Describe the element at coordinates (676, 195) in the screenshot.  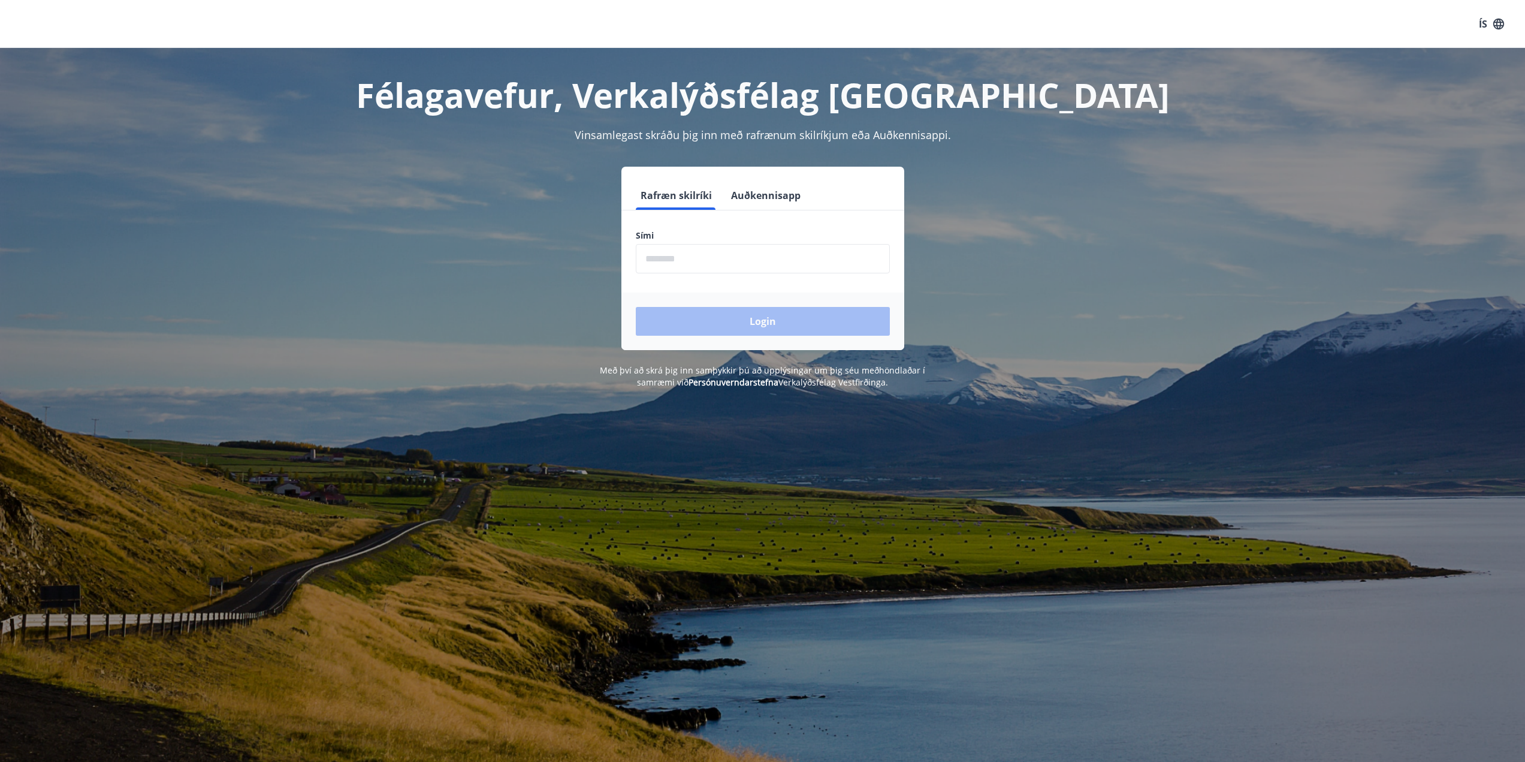
I see `button: Rafræn skilríki` at that location.